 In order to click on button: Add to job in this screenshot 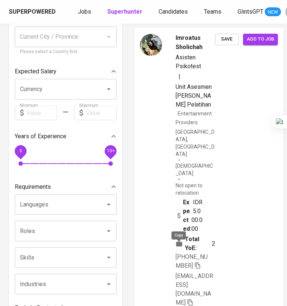, I will do `click(261, 39)`.